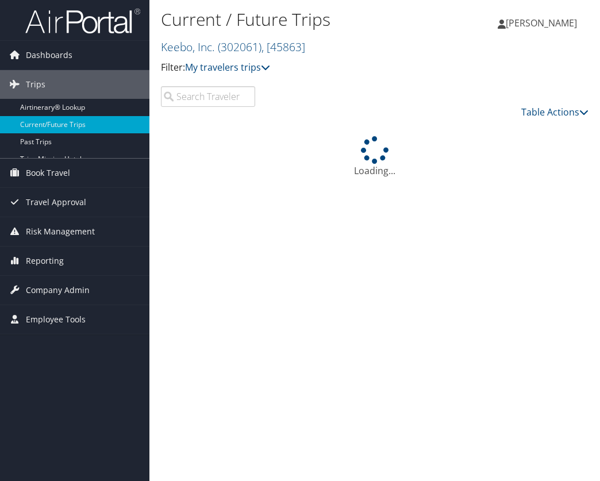 The width and height of the screenshot is (600, 481). Describe the element at coordinates (56, 202) in the screenshot. I see `span: Travel Approval` at that location.